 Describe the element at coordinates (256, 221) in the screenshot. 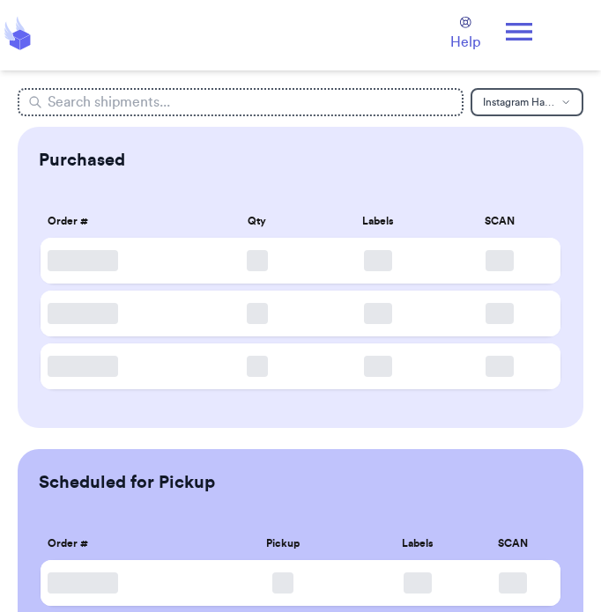

I see `th: Qty` at that location.